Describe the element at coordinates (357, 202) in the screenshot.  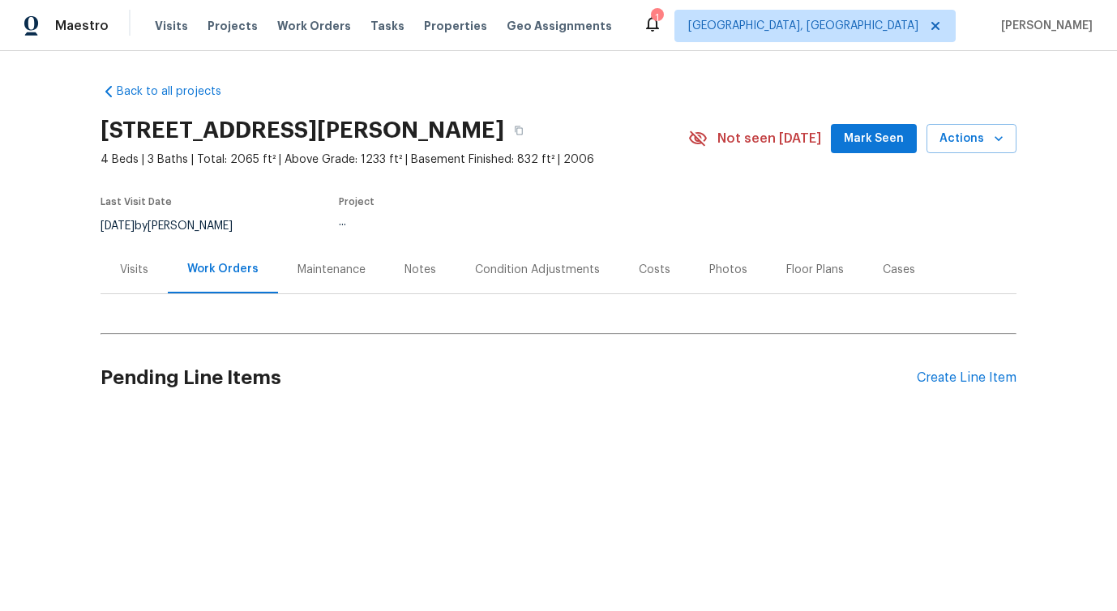
I see `span: Project` at that location.